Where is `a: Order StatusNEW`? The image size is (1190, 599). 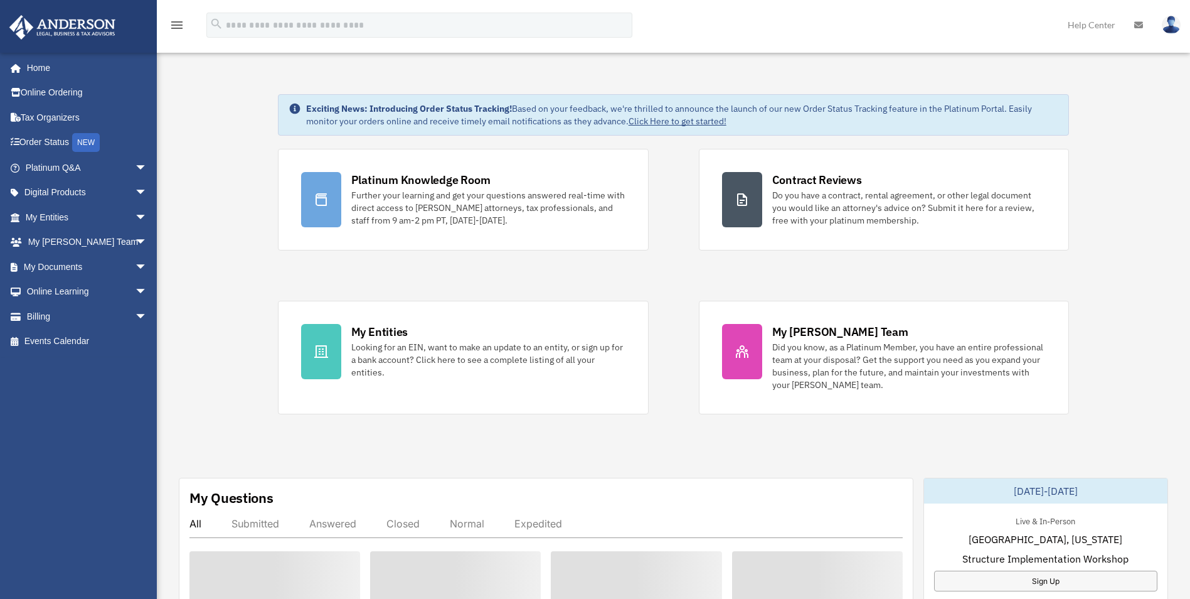 a: Order StatusNEW is located at coordinates (87, 142).